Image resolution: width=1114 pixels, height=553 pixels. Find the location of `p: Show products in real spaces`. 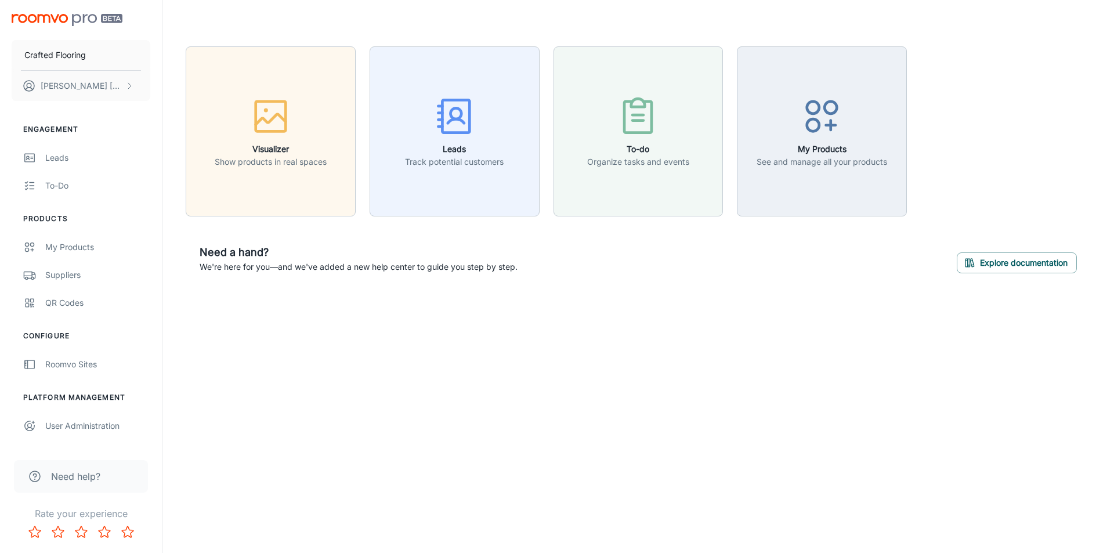

p: Show products in real spaces is located at coordinates (270, 162).